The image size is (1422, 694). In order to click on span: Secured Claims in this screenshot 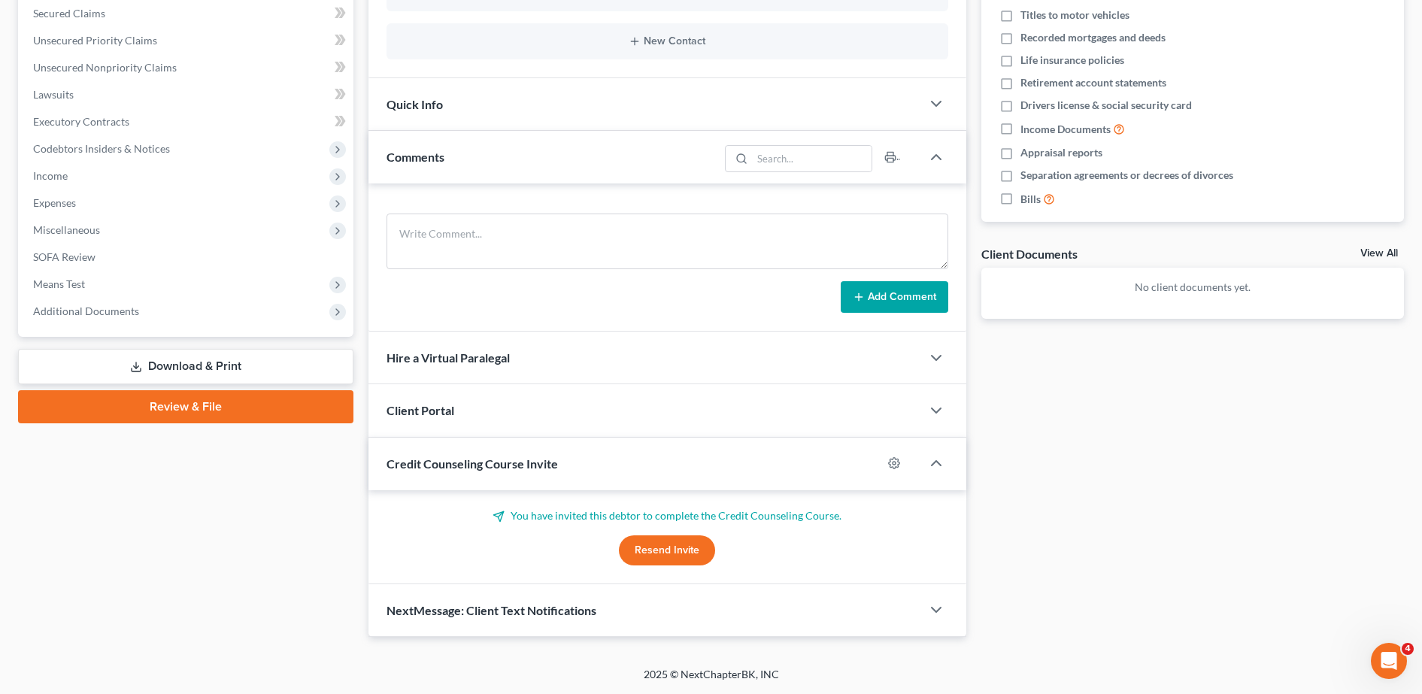, I will do `click(69, 13)`.